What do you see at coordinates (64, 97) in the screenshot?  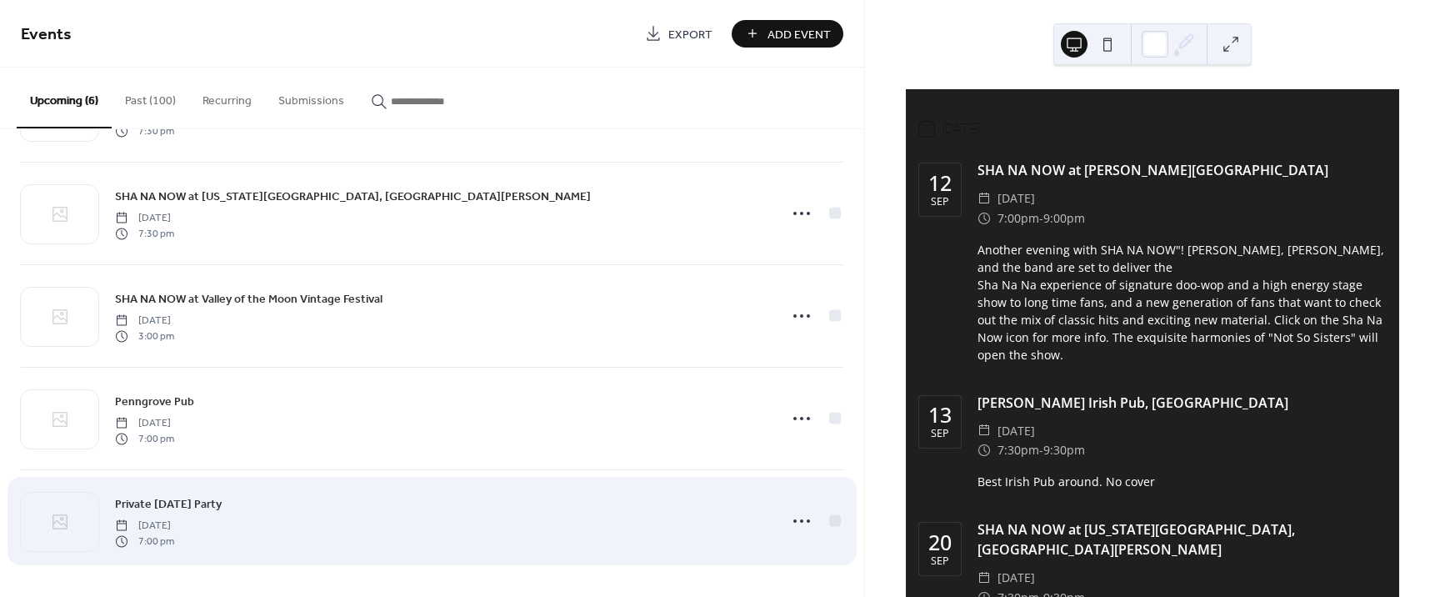 I see `button: Upcoming (6)` at bounding box center [64, 97].